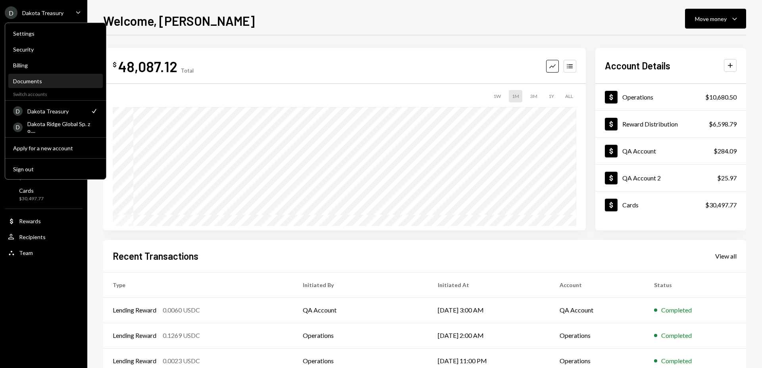 This screenshot has height=368, width=762. I want to click on div: Documents, so click(56, 81).